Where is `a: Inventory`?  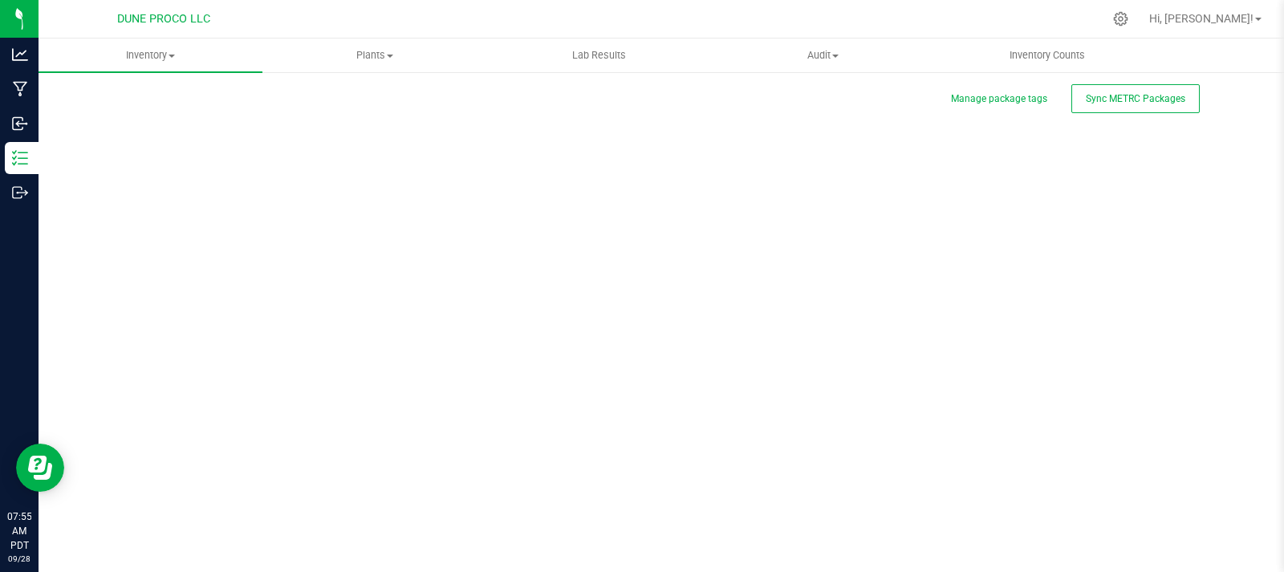 a: Inventory is located at coordinates (150, 55).